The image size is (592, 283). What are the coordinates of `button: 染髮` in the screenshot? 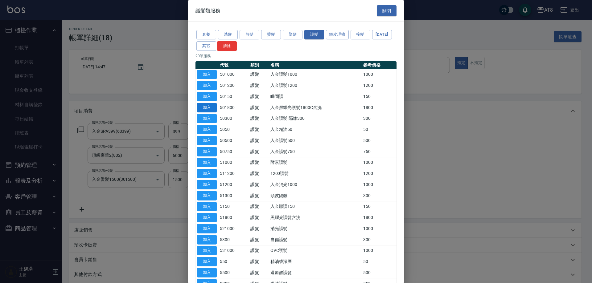 It's located at (292, 35).